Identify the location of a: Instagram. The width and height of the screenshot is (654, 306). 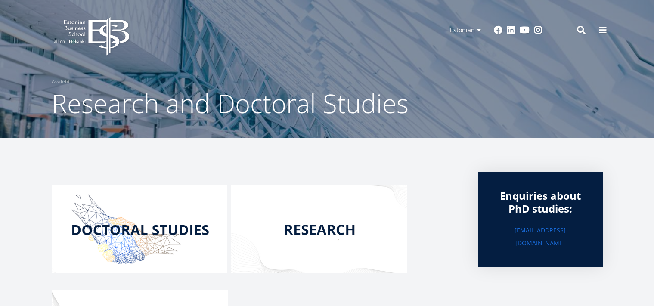
(538, 30).